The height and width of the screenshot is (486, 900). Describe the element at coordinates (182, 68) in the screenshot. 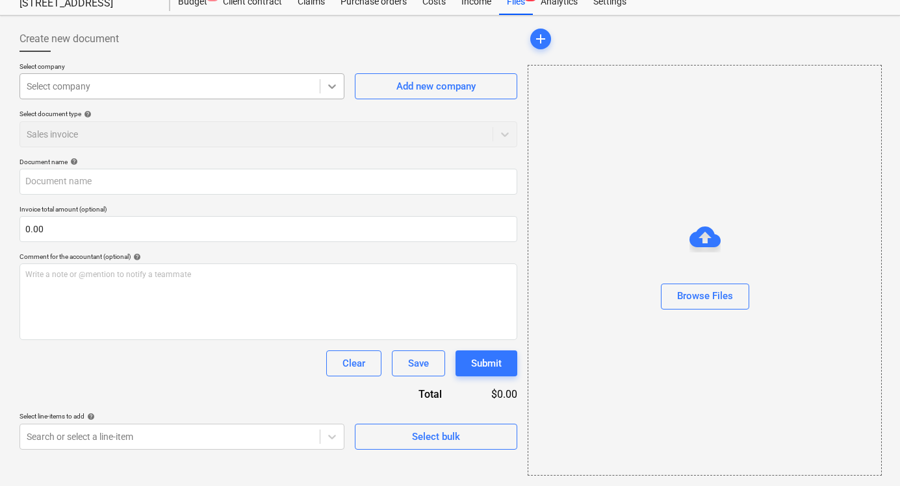

I see `p: Select company` at that location.